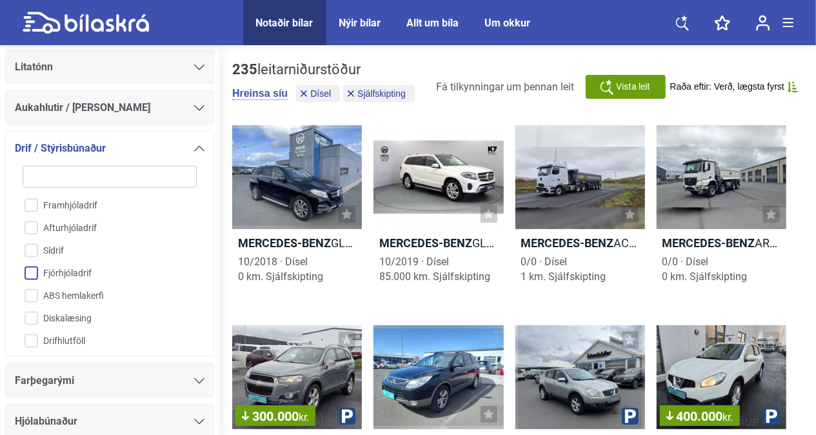 This screenshot has width=816, height=435. I want to click on h2: GLS 350 D 4MATIC, so click(438, 242).